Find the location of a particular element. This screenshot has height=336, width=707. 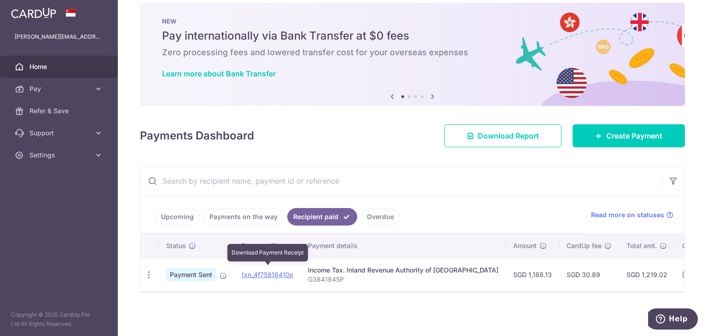

a: Learn more about Bank Transfer is located at coordinates (219, 74).